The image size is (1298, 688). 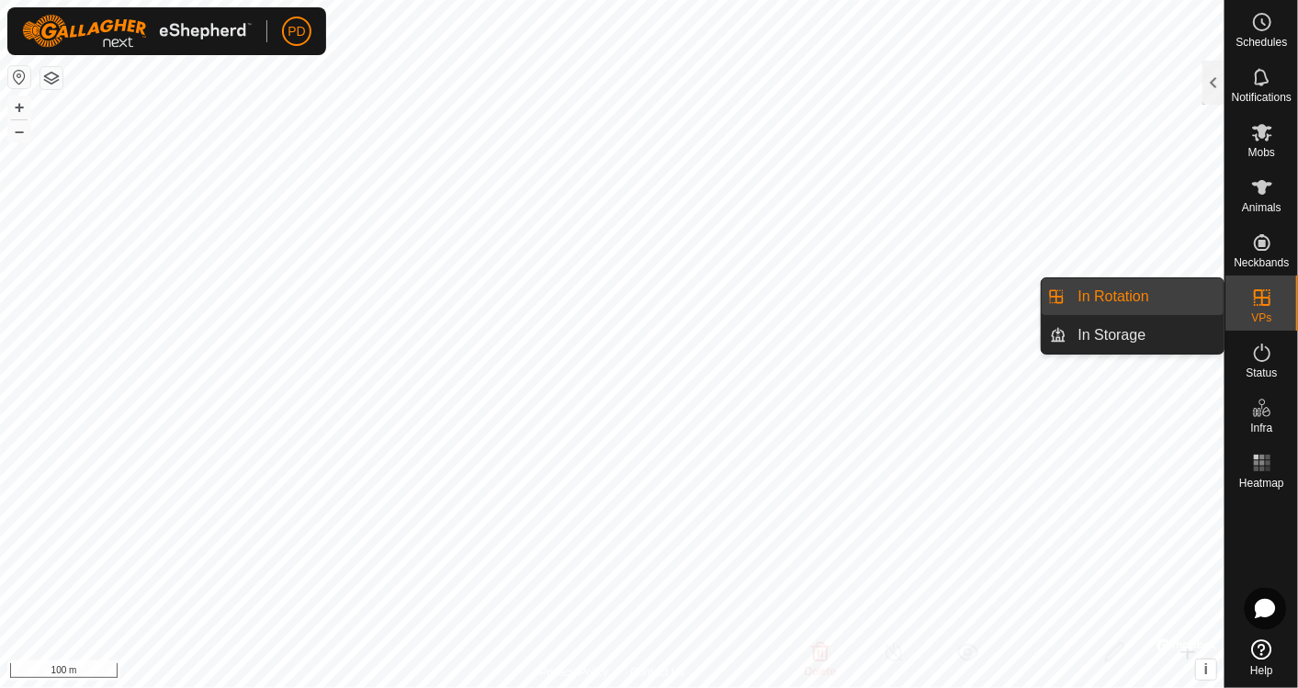 I want to click on span: Status, so click(x=1261, y=373).